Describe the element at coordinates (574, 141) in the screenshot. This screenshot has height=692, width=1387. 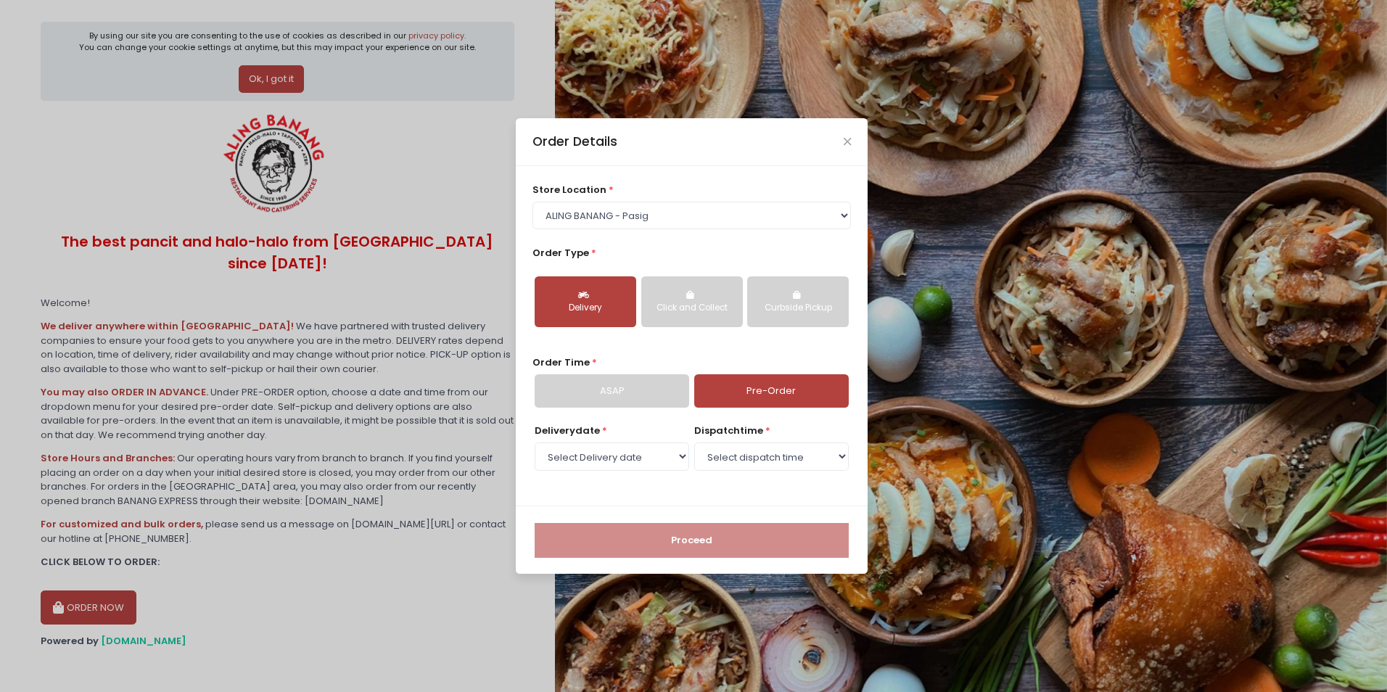
I see `div: Order Details` at that location.